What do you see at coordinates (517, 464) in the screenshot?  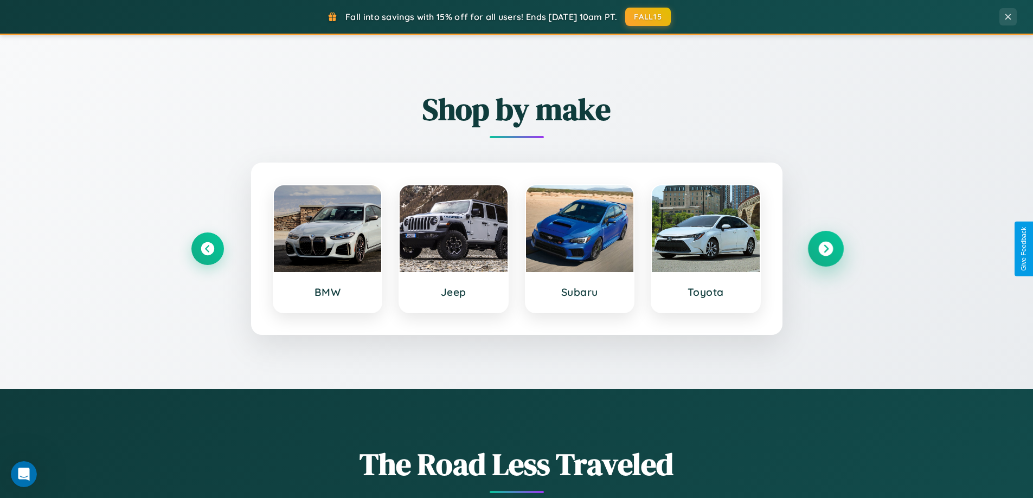 I see `h1: The Road Less Traveled` at bounding box center [517, 464].